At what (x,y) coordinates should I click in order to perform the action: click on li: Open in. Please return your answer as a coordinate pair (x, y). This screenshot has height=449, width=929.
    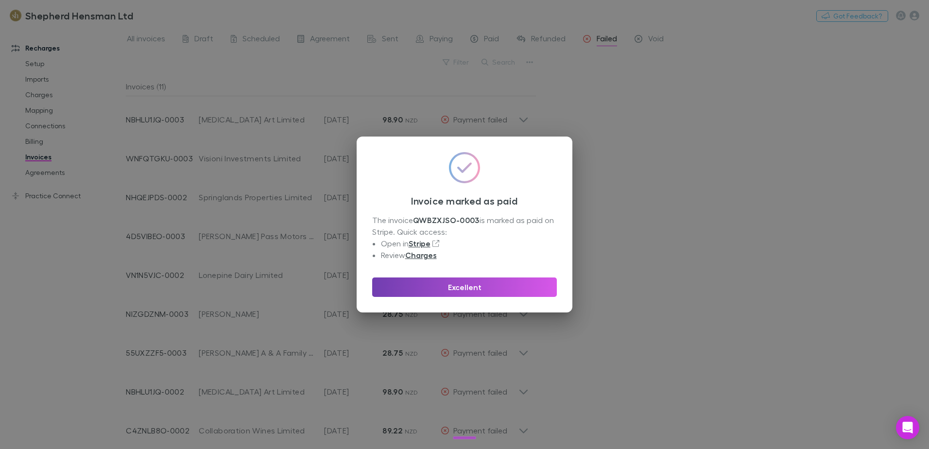
    Looking at the image, I should click on (469, 244).